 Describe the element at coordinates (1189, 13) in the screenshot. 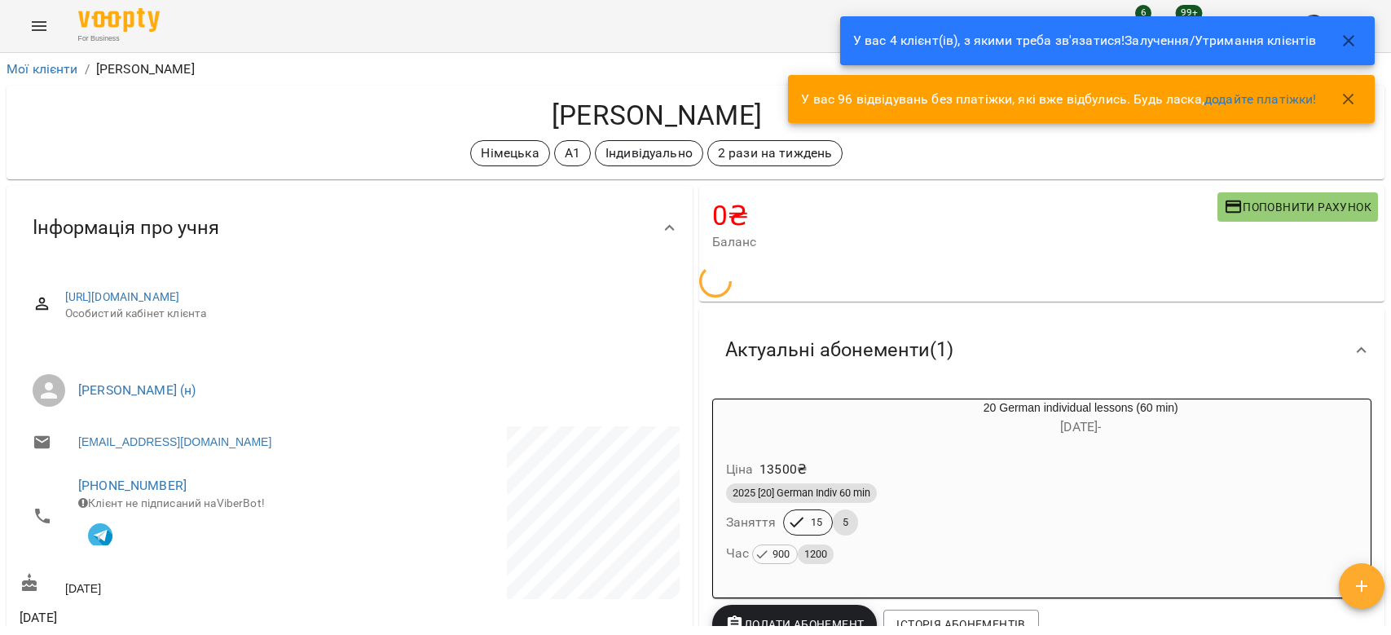

I see `span: 99+` at that location.